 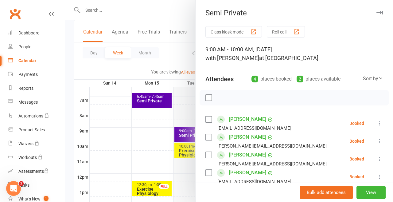 I want to click on a: Reports, so click(x=36, y=88).